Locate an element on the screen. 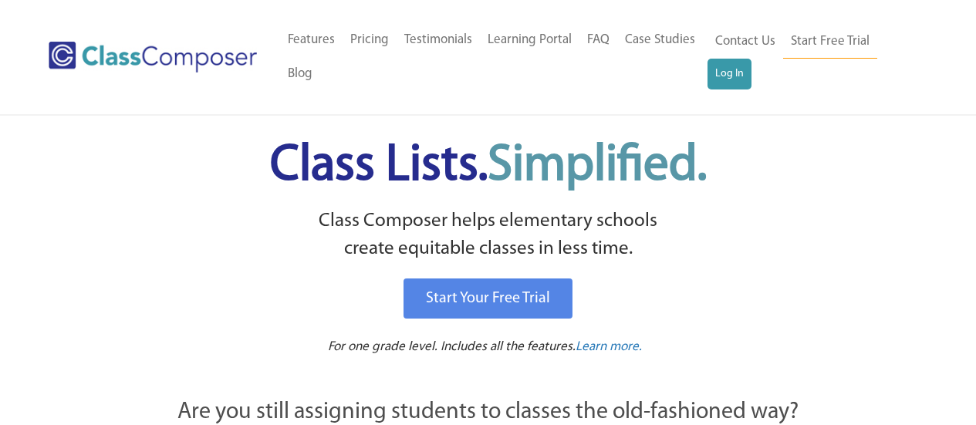 The height and width of the screenshot is (425, 976). p: Class Composer helps elementary schools create equitable classes in less time. is located at coordinates (488, 235).